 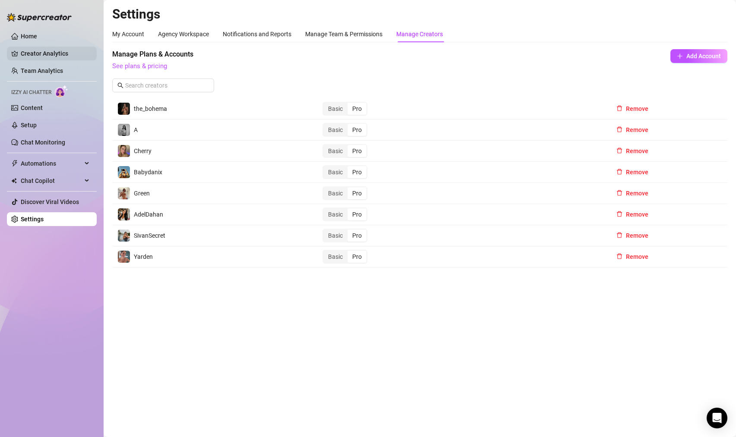 What do you see at coordinates (150, 109) in the screenshot?
I see `span: the_bohema` at bounding box center [150, 109].